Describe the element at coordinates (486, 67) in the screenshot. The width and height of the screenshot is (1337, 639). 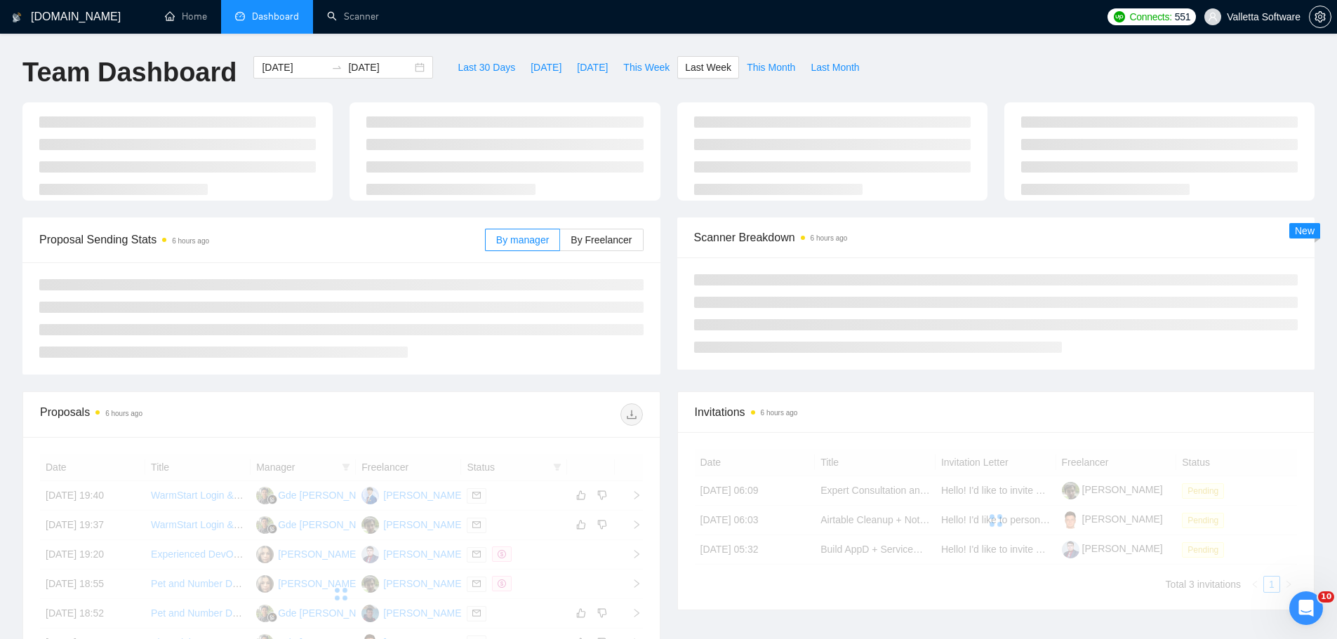
I see `button: Last 30 Days` at that location.